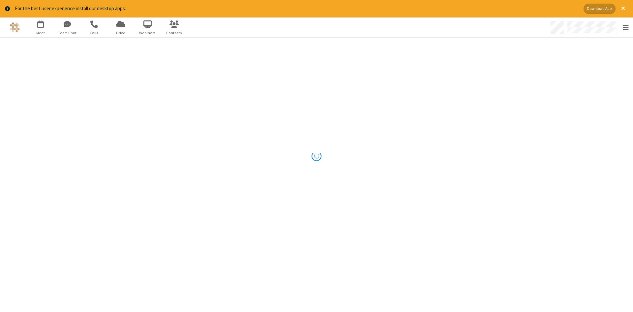 The image size is (633, 312). I want to click on span: Contacts, so click(174, 33).